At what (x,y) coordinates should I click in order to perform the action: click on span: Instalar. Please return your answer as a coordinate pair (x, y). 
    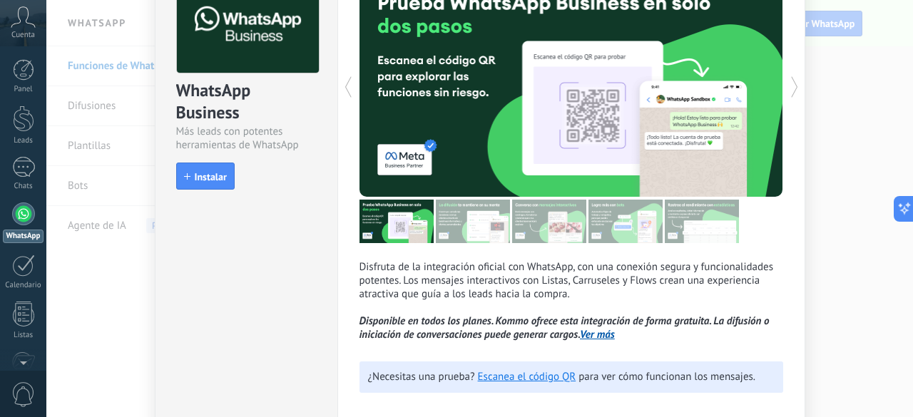
    Looking at the image, I should click on (210, 177).